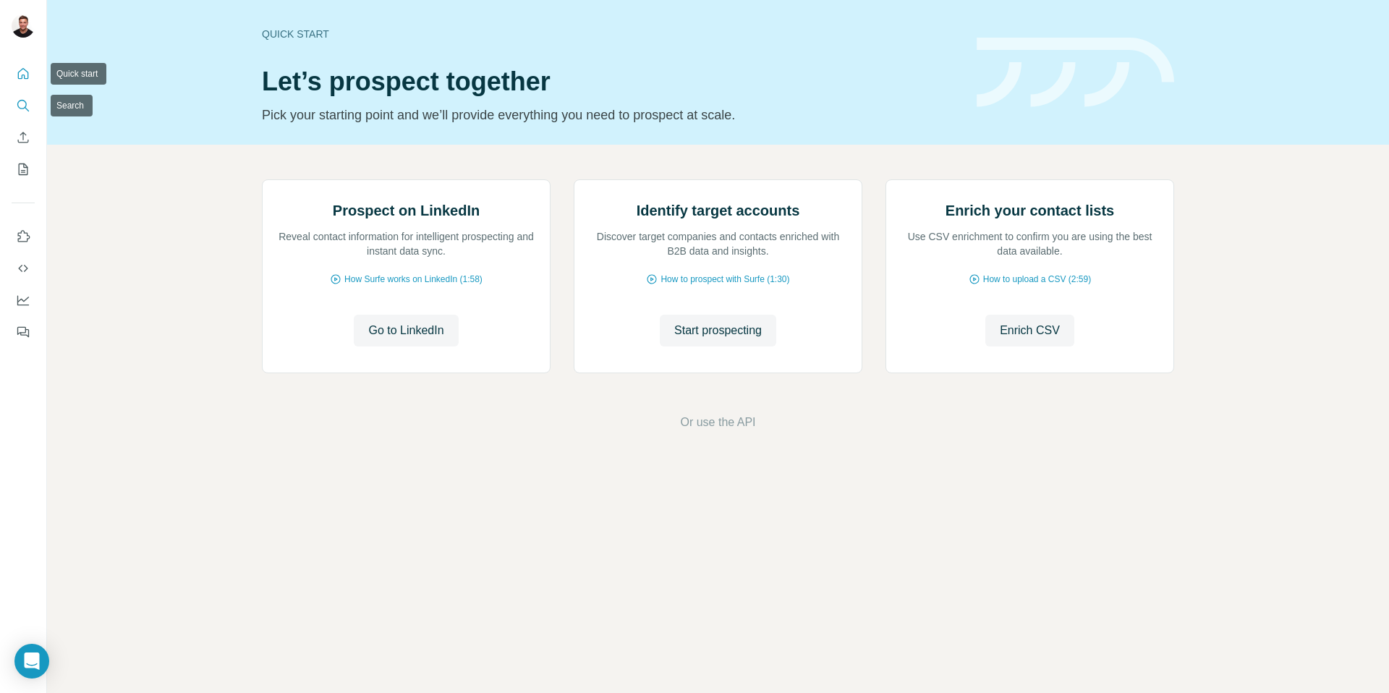 The image size is (1389, 693). What do you see at coordinates (611, 82) in the screenshot?
I see `h1: Let’s prospect together` at bounding box center [611, 82].